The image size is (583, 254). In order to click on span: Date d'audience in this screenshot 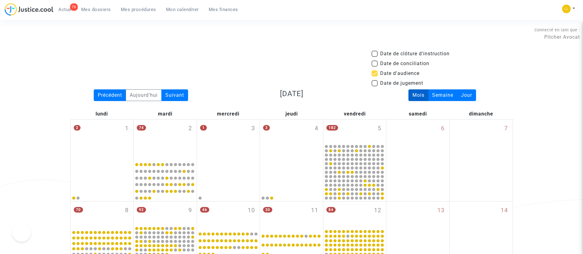, I will do `click(400, 73)`.